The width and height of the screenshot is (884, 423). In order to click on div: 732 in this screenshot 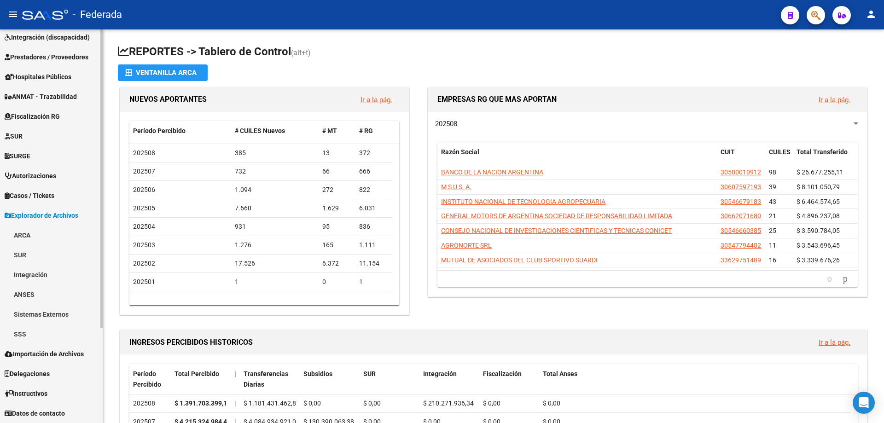, I will do `click(275, 171)`.